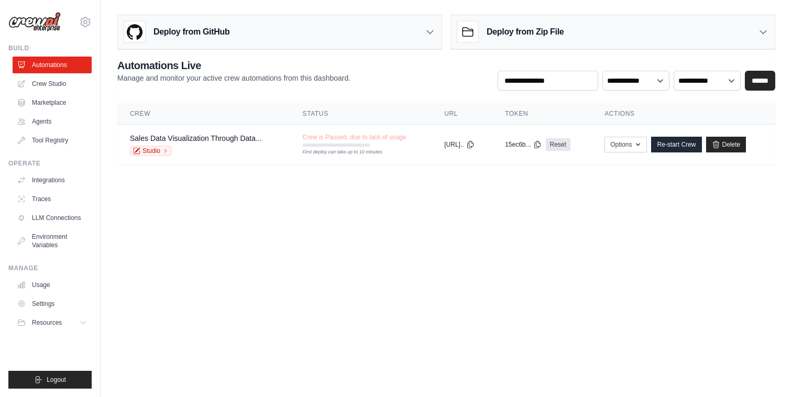 This screenshot has height=397, width=792. I want to click on span: Crew is Paused, due to lack of usage, so click(355, 137).